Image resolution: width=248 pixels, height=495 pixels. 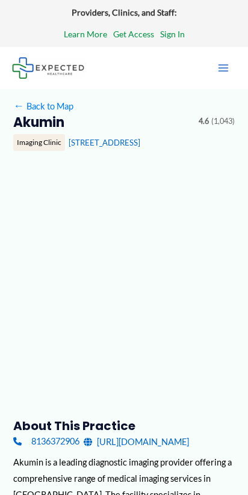 I want to click on strong: Providers, Clinics, and Staff:, so click(x=124, y=12).